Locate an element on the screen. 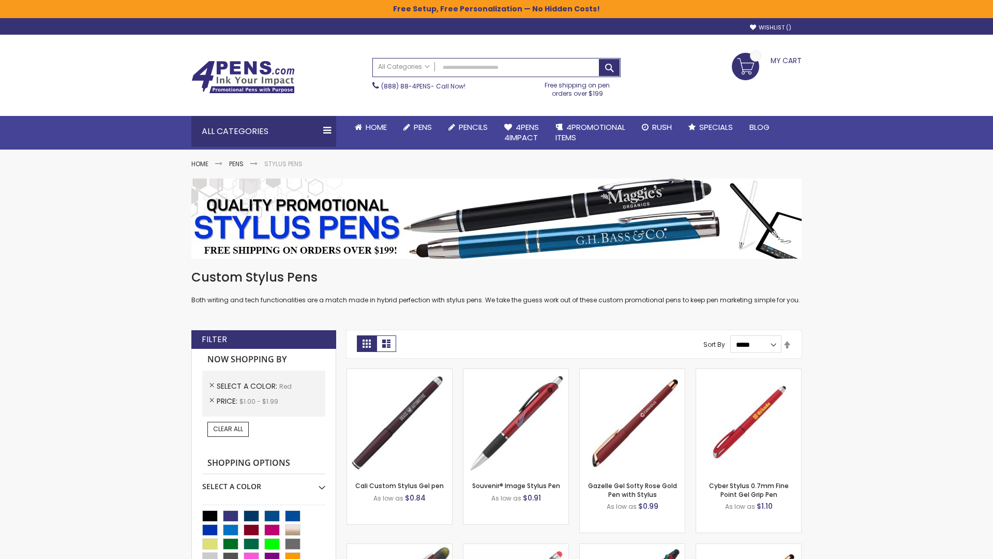 Image resolution: width=993 pixels, height=559 pixels. strong: Shopping Options is located at coordinates (264, 463).